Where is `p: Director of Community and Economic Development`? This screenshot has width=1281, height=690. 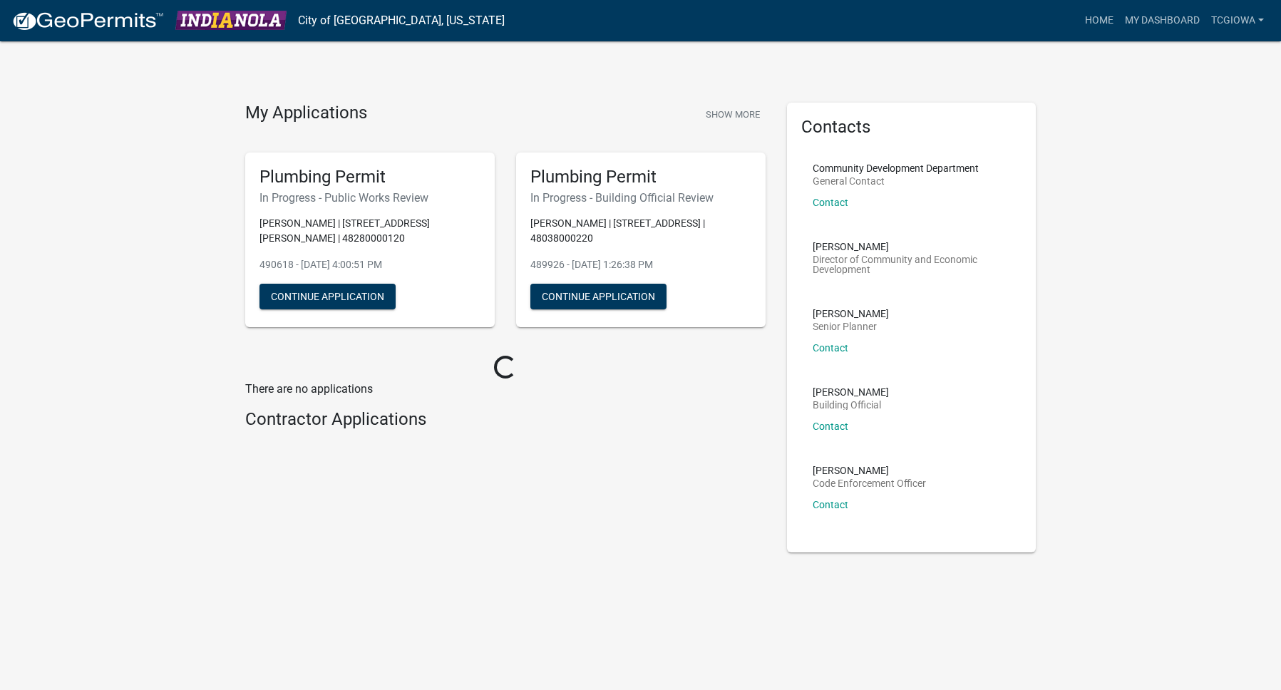 p: Director of Community and Economic Development is located at coordinates (912, 264).